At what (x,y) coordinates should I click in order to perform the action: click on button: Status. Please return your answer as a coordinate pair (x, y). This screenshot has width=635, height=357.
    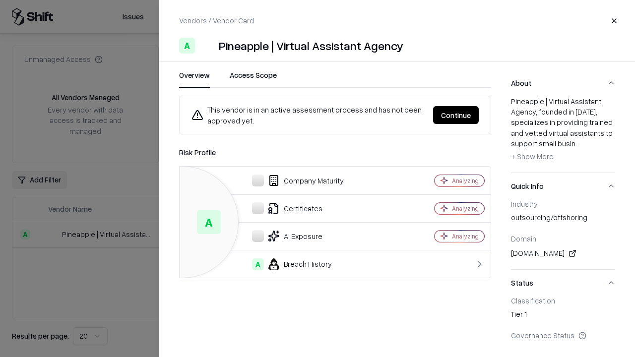
    Looking at the image, I should click on (563, 283).